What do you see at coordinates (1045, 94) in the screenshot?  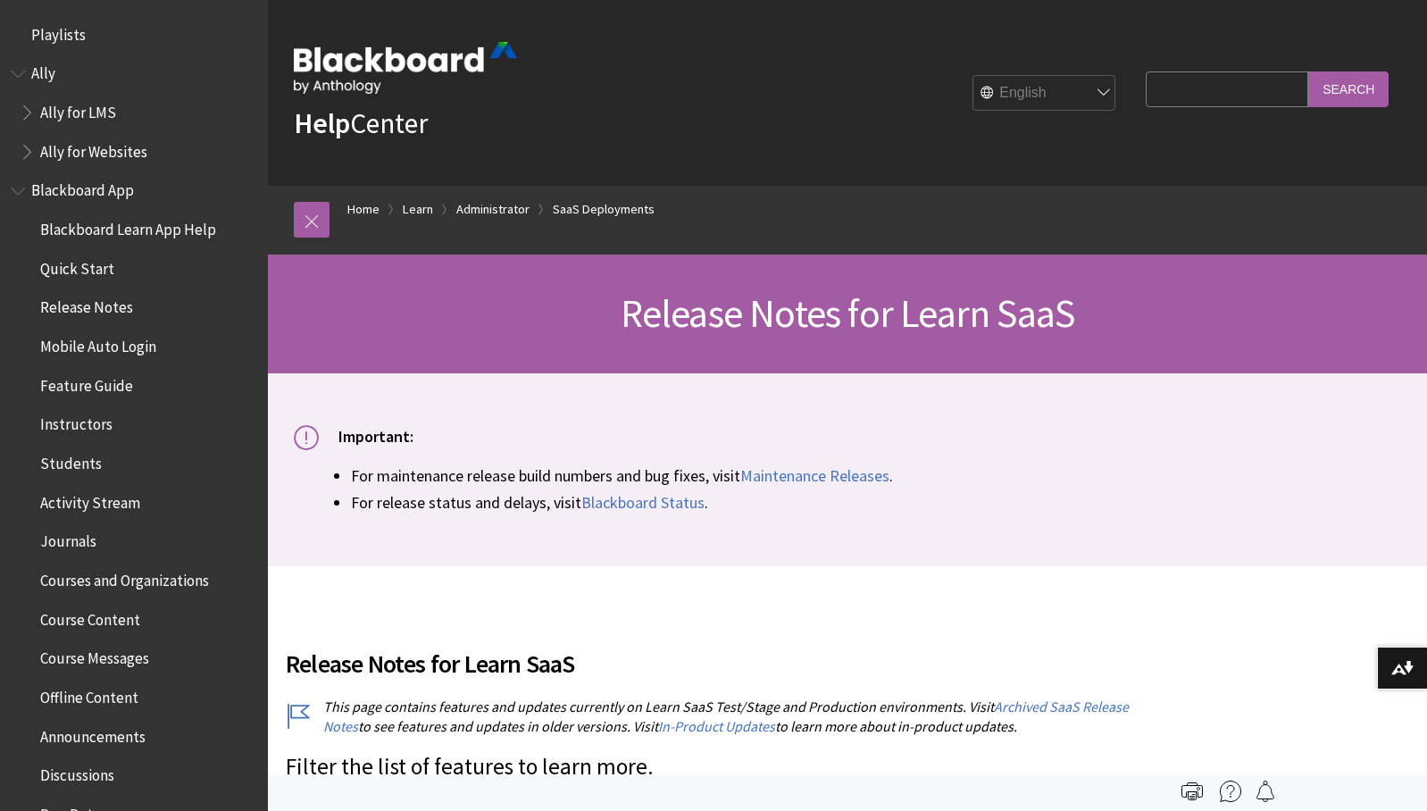 I see `select: Site Language Selector` at bounding box center [1045, 94].